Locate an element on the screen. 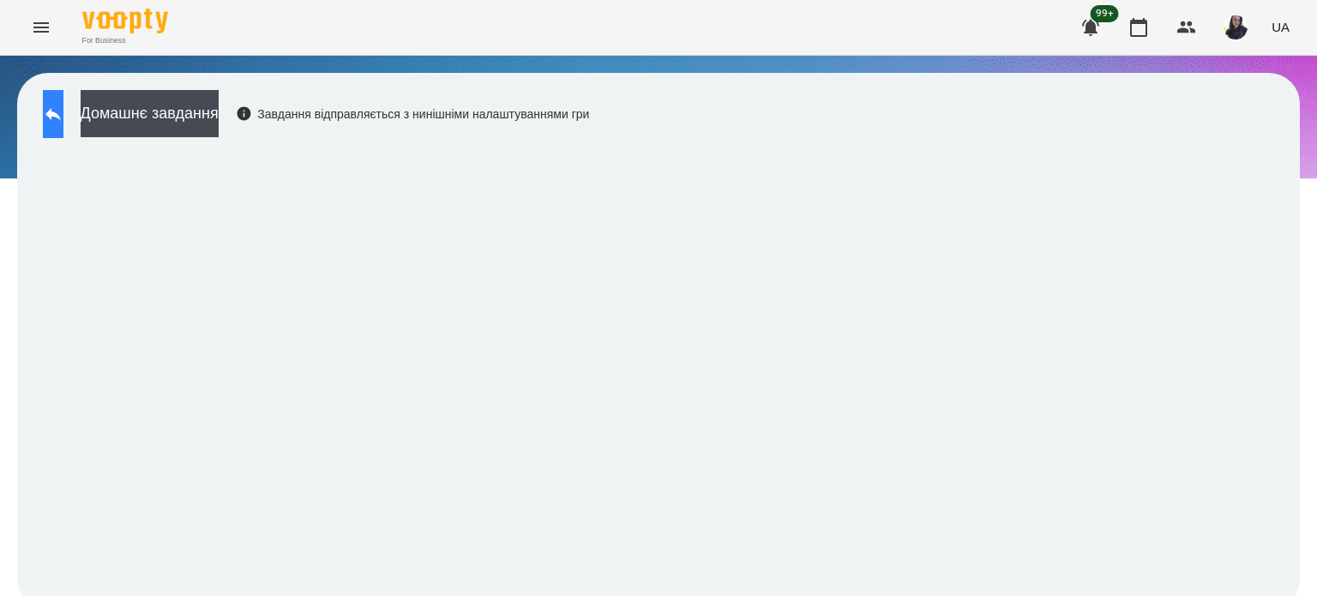  button: Menu is located at coordinates (41, 27).